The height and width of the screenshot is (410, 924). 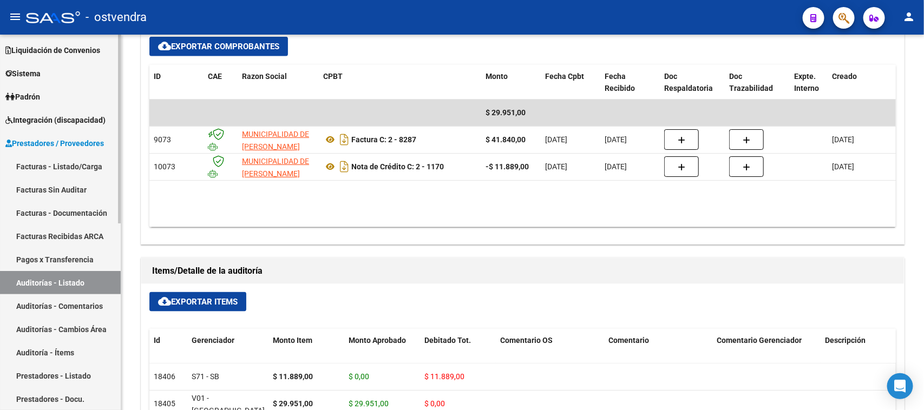 I want to click on span: Comentario OS, so click(x=526, y=341).